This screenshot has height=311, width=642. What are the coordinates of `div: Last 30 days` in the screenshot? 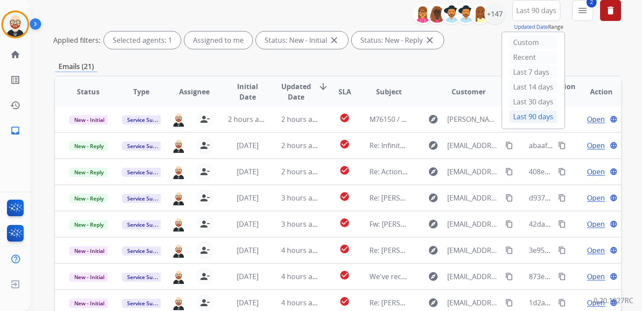 It's located at (533, 102).